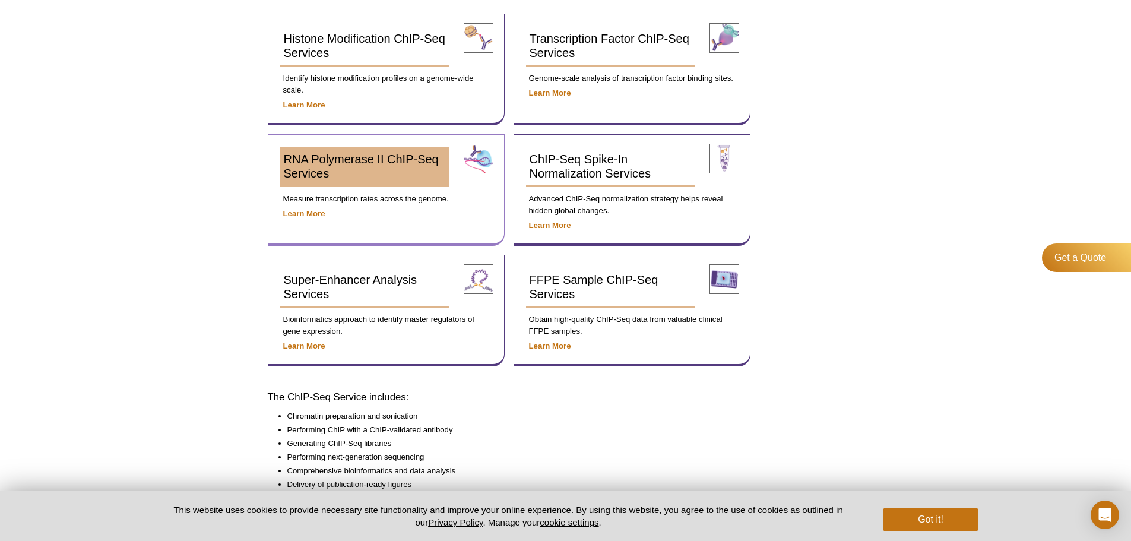 This screenshot has height=541, width=1131. I want to click on p: Measure transcription rates across the genome., so click(386, 199).